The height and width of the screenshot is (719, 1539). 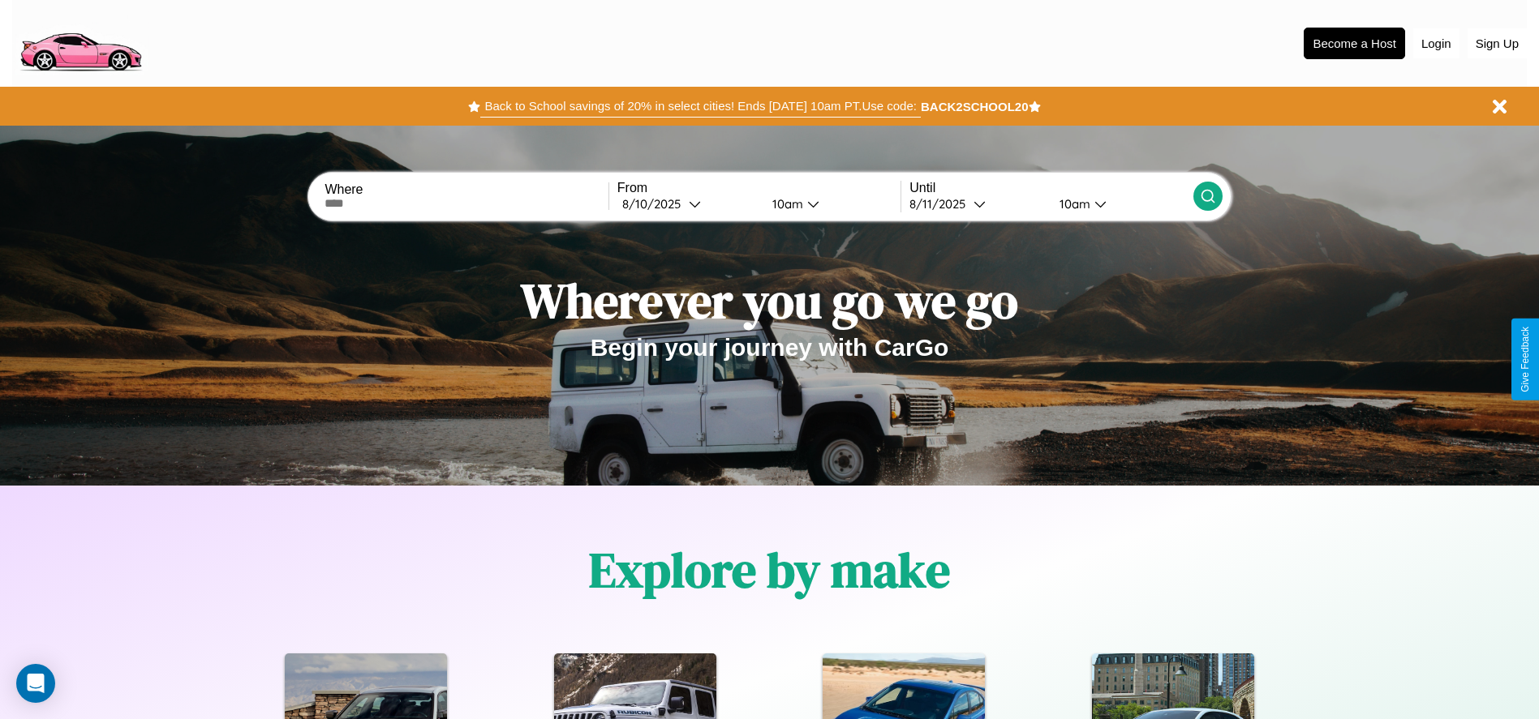 What do you see at coordinates (1497, 43) in the screenshot?
I see `button: Sign Up` at bounding box center [1497, 43].